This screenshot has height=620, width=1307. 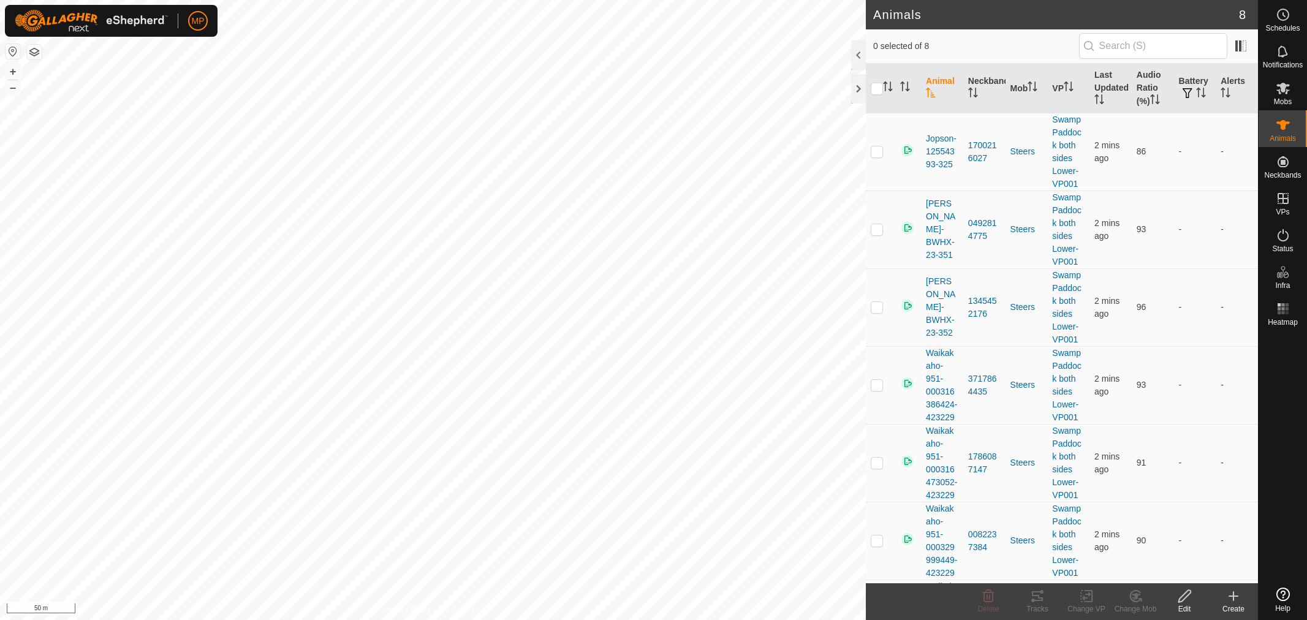 I want to click on th: Audio Ratio (%), so click(x=1152, y=88).